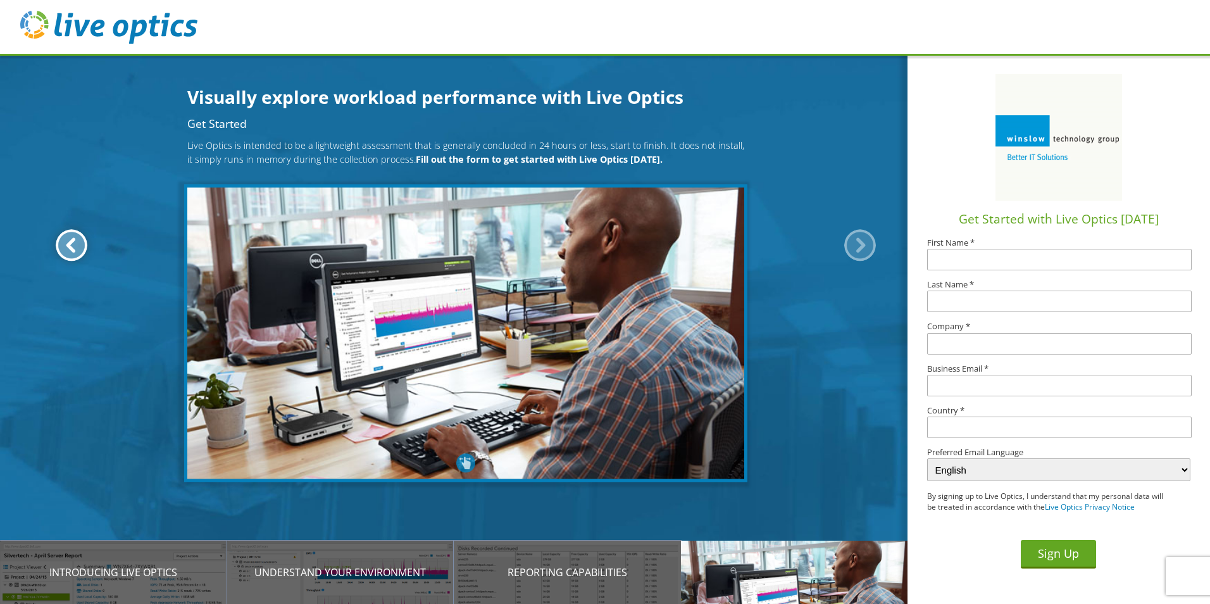 The width and height of the screenshot is (1210, 604). What do you see at coordinates (1059, 554) in the screenshot?
I see `button: Sign Up` at bounding box center [1059, 554].